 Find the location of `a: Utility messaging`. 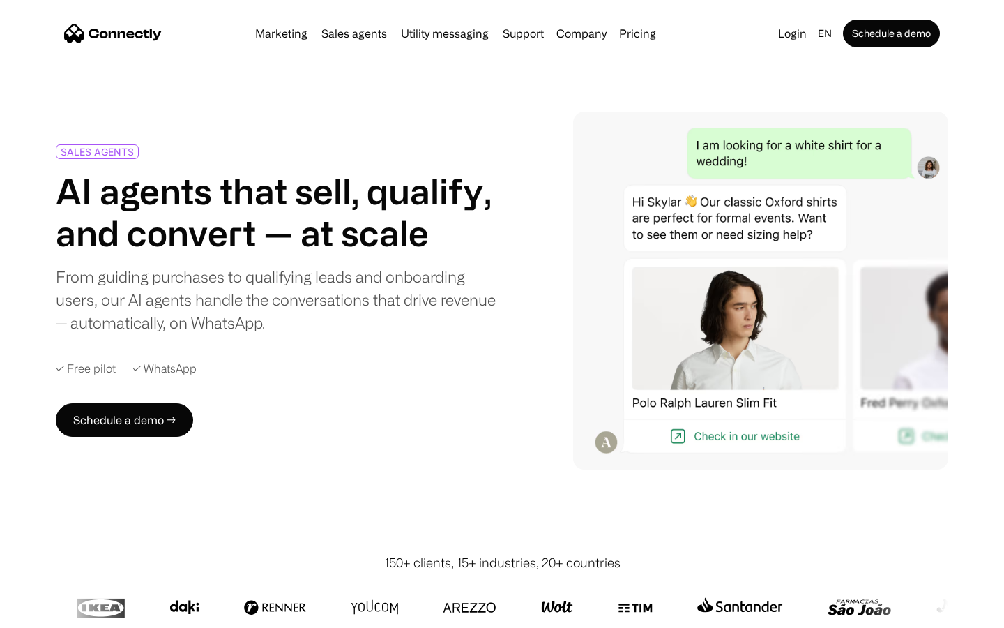

a: Utility messaging is located at coordinates (445, 33).